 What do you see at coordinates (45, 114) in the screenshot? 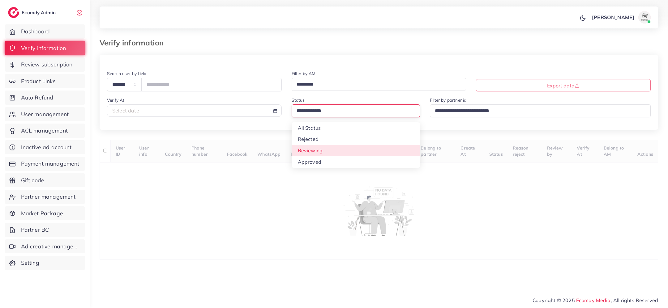
I see `a: User management` at bounding box center [45, 114].